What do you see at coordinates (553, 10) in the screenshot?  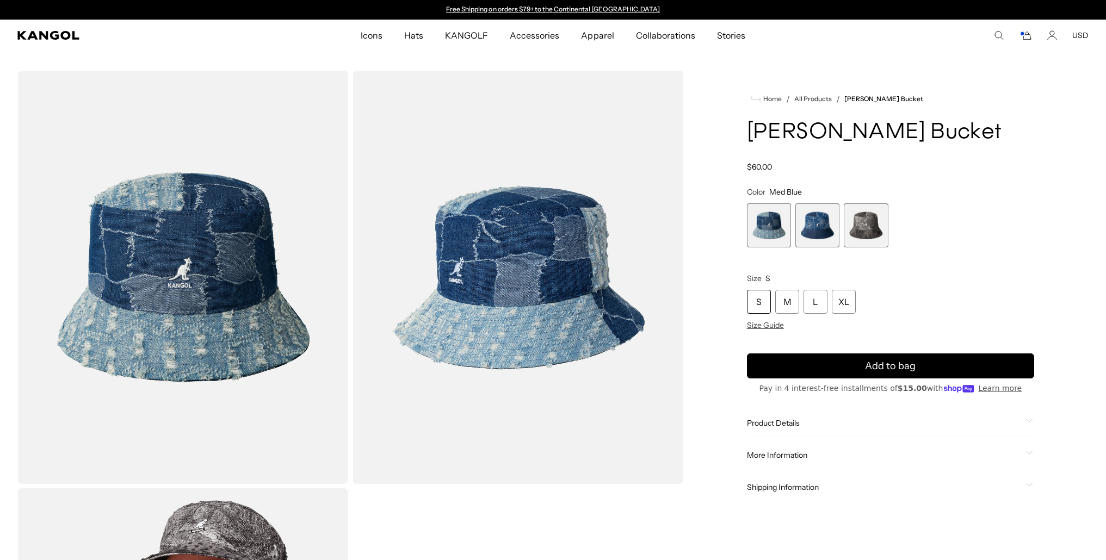 I see `div: Announcement` at bounding box center [553, 10].